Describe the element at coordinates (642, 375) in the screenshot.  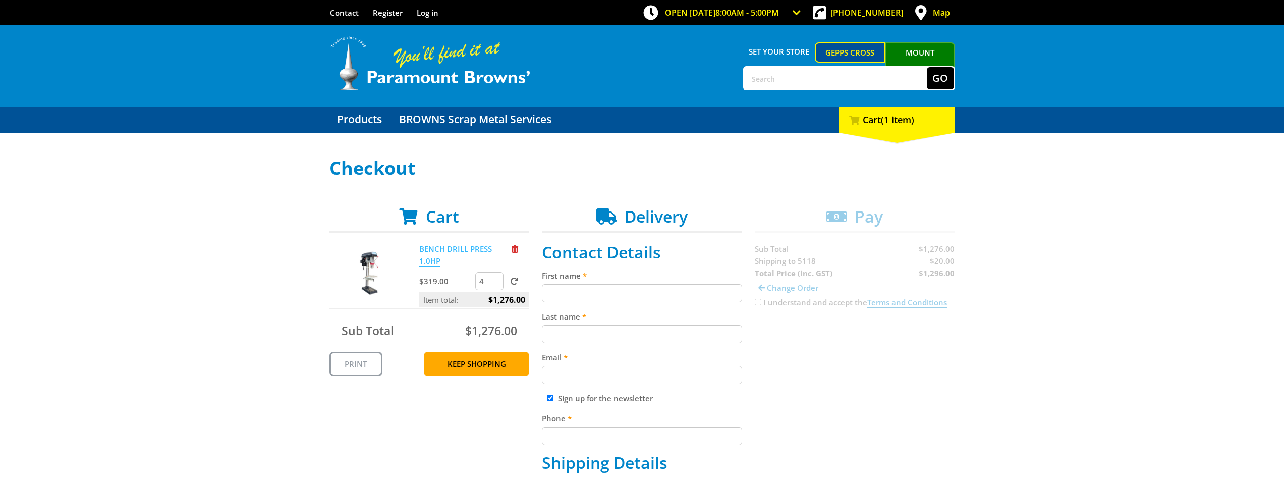
I see `input: Please enter your email address.` at that location.